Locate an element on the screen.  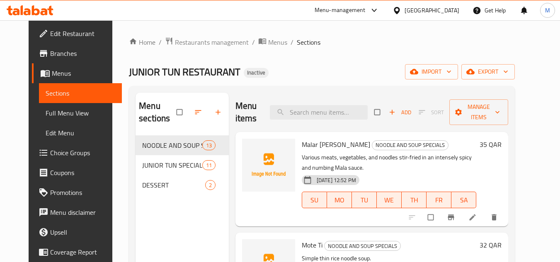
span: Select section is located at coordinates (378, 112).